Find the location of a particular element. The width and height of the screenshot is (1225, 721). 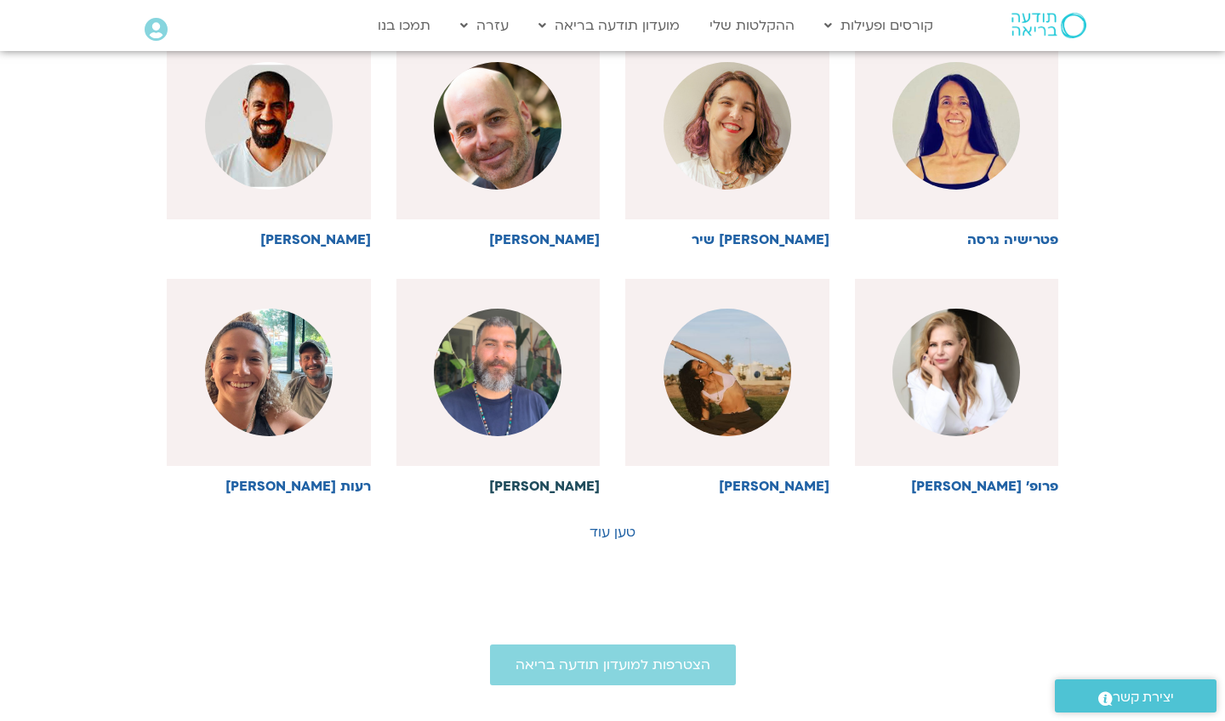

a: תמכו בנו is located at coordinates (404, 26).